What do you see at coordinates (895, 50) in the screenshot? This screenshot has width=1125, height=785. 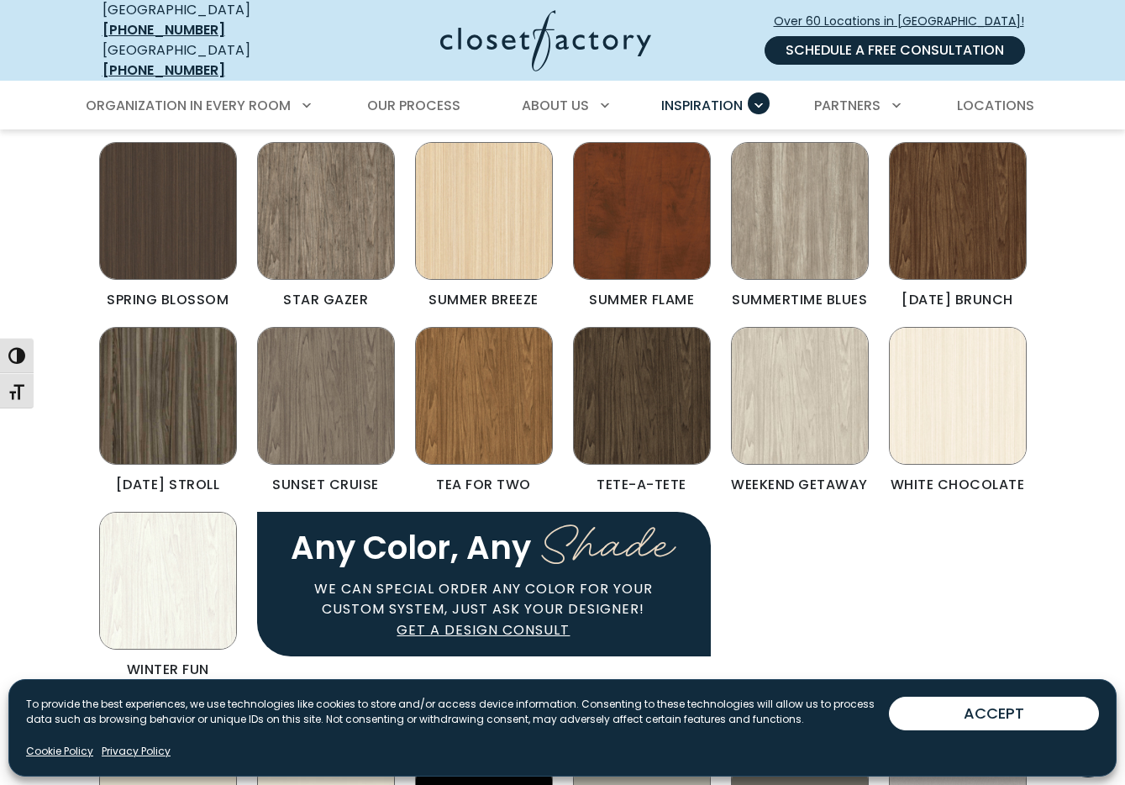 I see `a: Schedule a Free Consultation` at bounding box center [895, 50].